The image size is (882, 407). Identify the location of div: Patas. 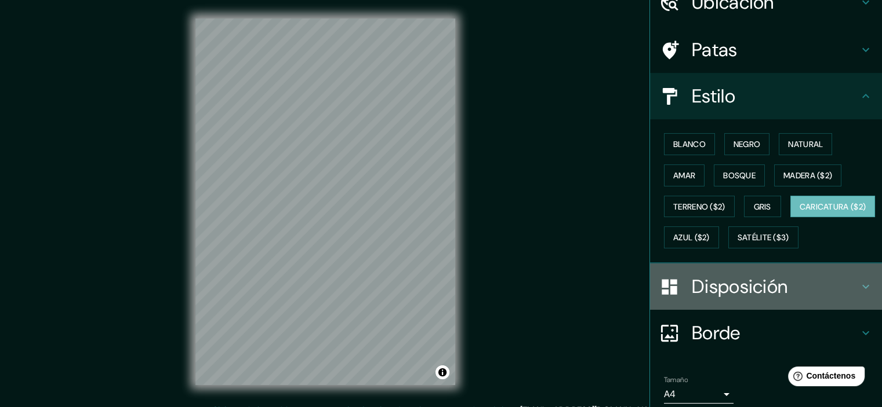
(766, 50).